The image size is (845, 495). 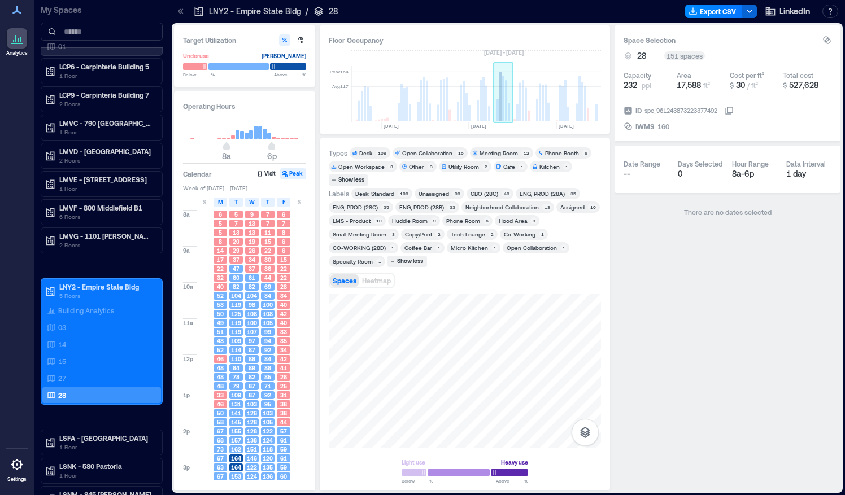 I want to click on span: 9a, so click(x=186, y=251).